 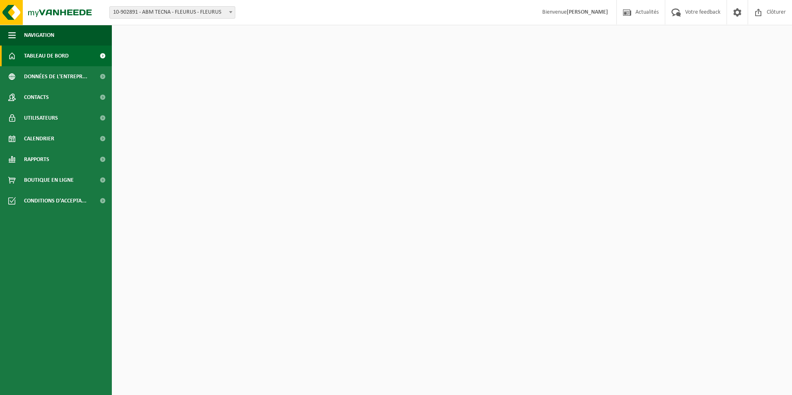 What do you see at coordinates (39, 139) in the screenshot?
I see `span: Calendrier` at bounding box center [39, 139].